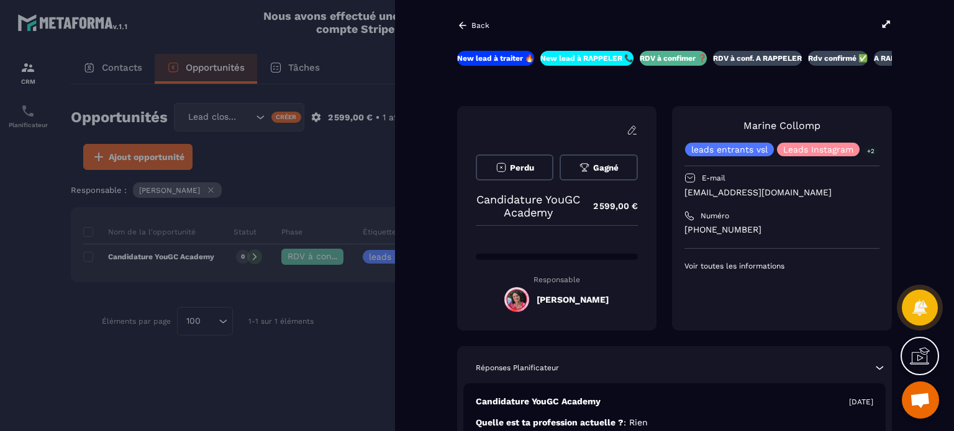  I want to click on p: +2, so click(870, 151).